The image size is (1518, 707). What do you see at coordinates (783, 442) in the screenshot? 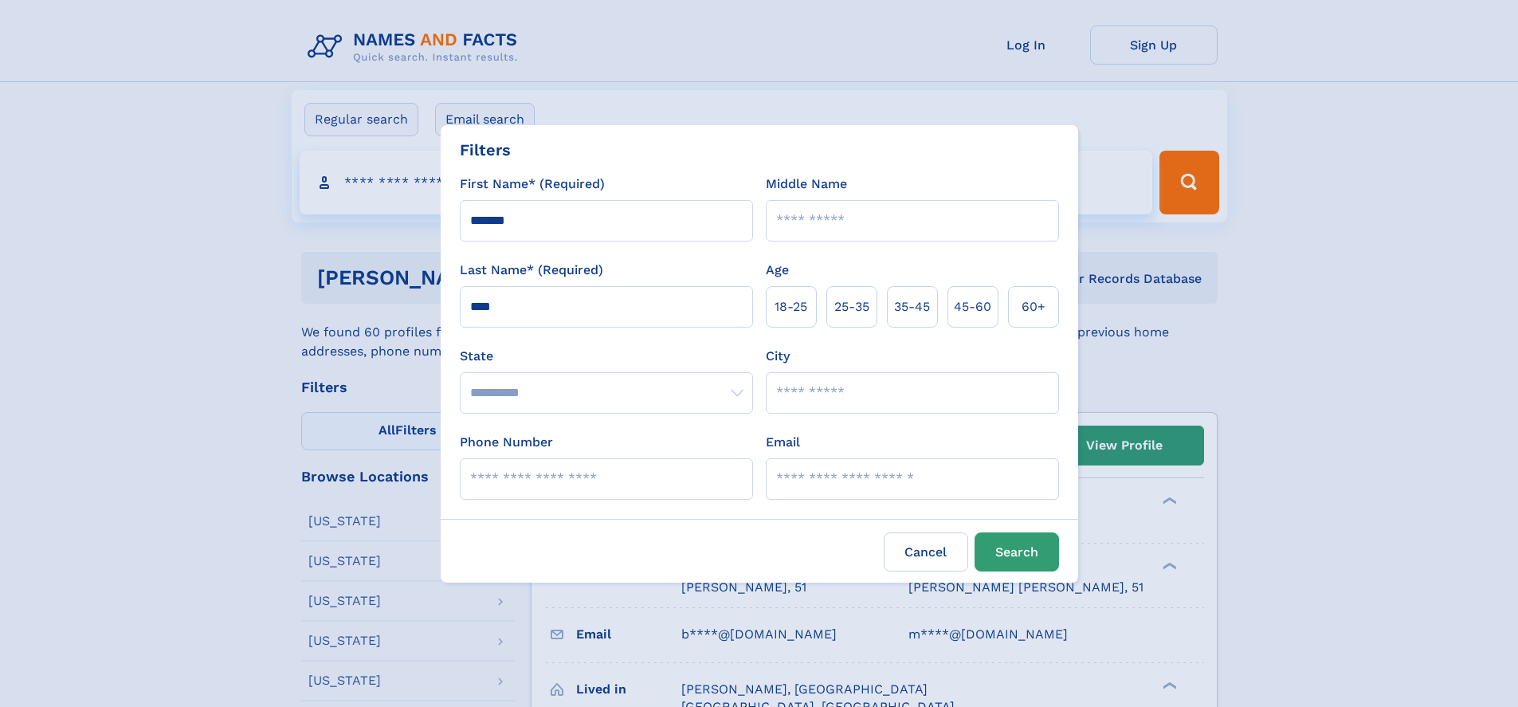
I see `label: Email` at bounding box center [783, 442].